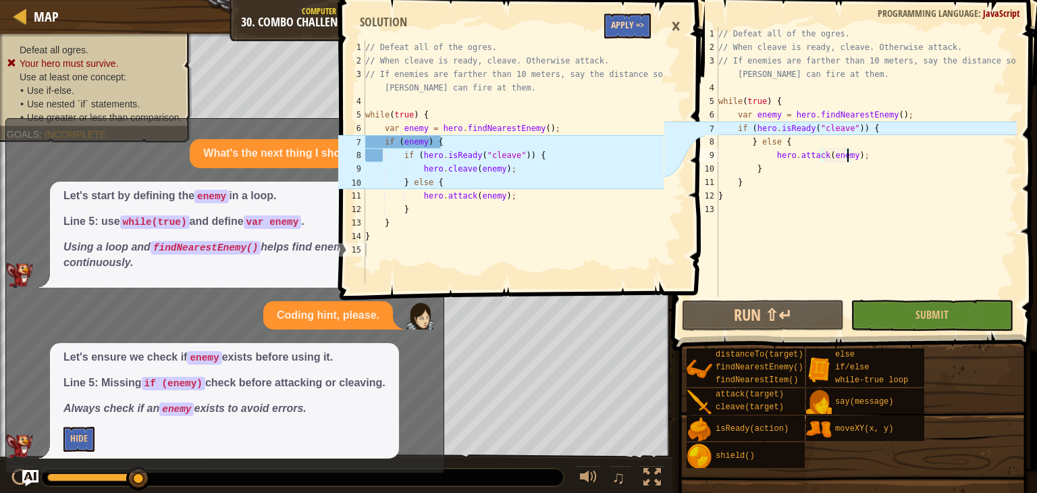 This screenshot has height=493, width=1037. I want to click on span: moveXY(x, y), so click(865, 429).